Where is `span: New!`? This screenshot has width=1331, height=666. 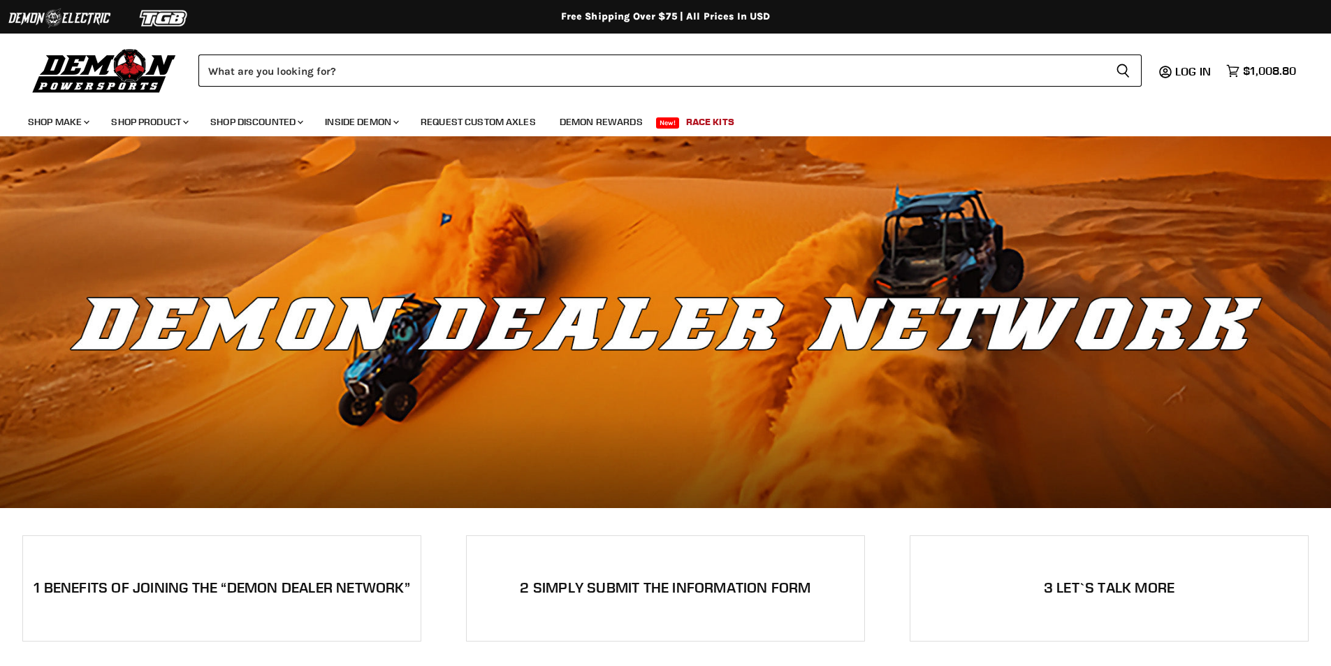
span: New! is located at coordinates (668, 123).